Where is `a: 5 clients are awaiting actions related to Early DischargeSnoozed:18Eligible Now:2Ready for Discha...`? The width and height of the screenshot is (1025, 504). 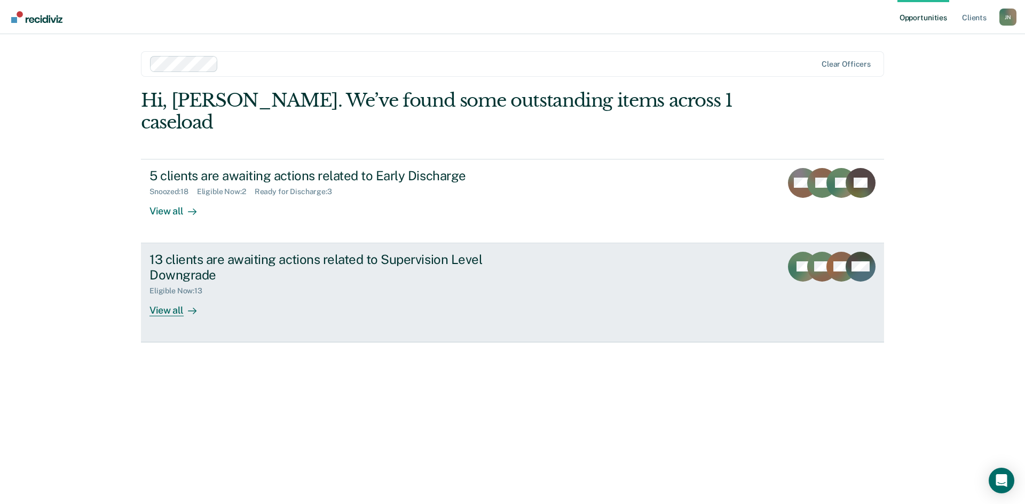 a: 5 clients are awaiting actions related to Early DischargeSnoozed:18Eligible Now:2Ready for Discha... is located at coordinates (512, 201).